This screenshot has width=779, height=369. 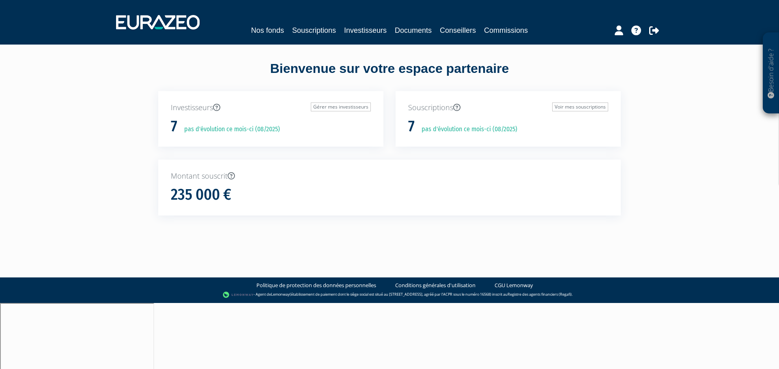 I want to click on img: 1732889491-logotype_eurazeo_blanc_rvb.png, so click(x=158, y=22).